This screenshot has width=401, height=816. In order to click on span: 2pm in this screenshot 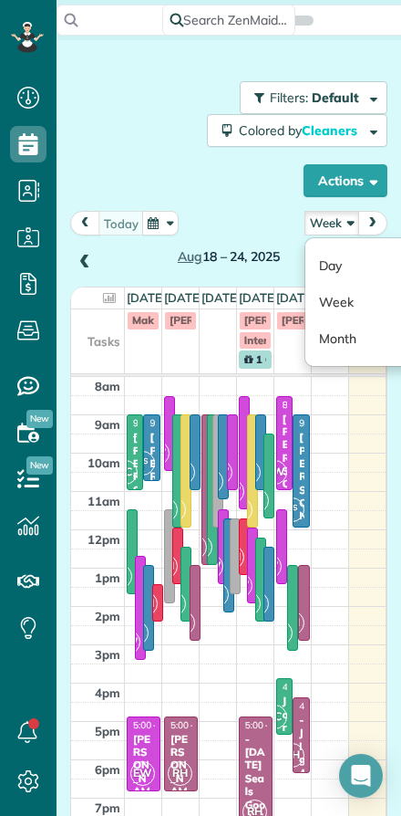, I will do `click(108, 616)`.